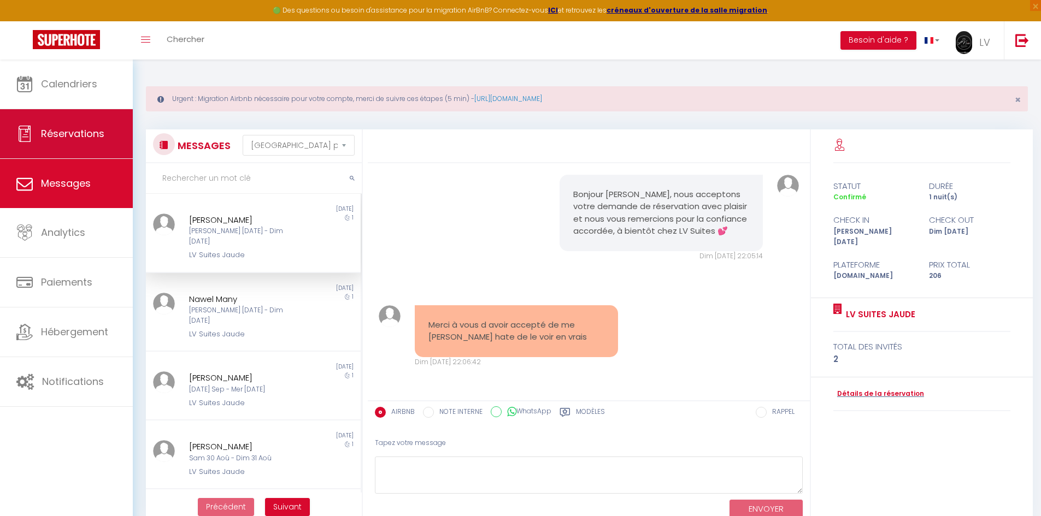 The width and height of the screenshot is (1041, 516). Describe the element at coordinates (25, 21) in the screenshot. I see `button: Ouvrir le widget de chat LiveChat` at that location.